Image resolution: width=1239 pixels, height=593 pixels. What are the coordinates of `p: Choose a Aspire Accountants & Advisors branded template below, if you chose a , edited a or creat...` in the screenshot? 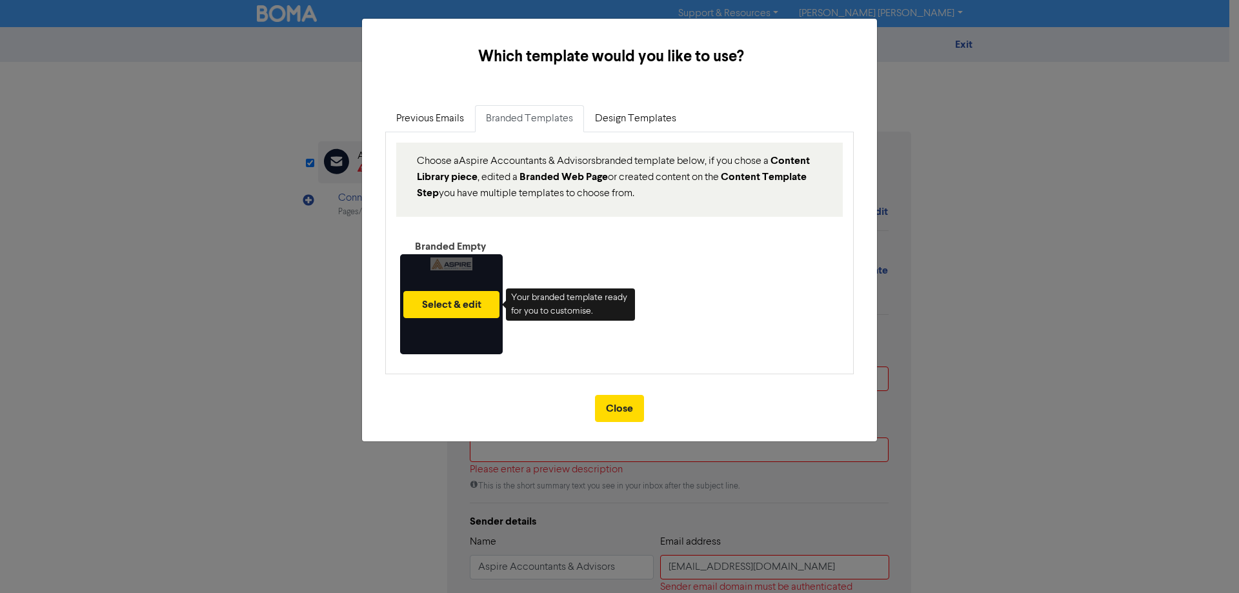 It's located at (619, 177).